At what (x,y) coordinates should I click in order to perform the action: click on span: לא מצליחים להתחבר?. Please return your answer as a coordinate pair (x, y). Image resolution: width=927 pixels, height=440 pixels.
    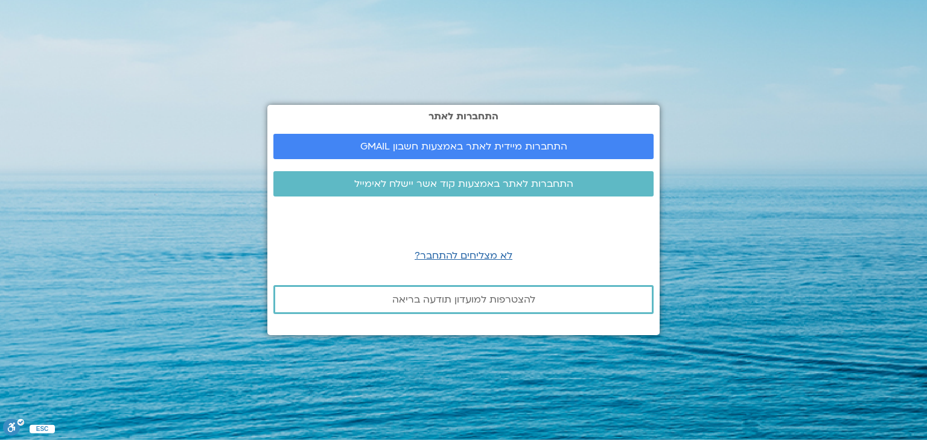
    Looking at the image, I should click on (463, 256).